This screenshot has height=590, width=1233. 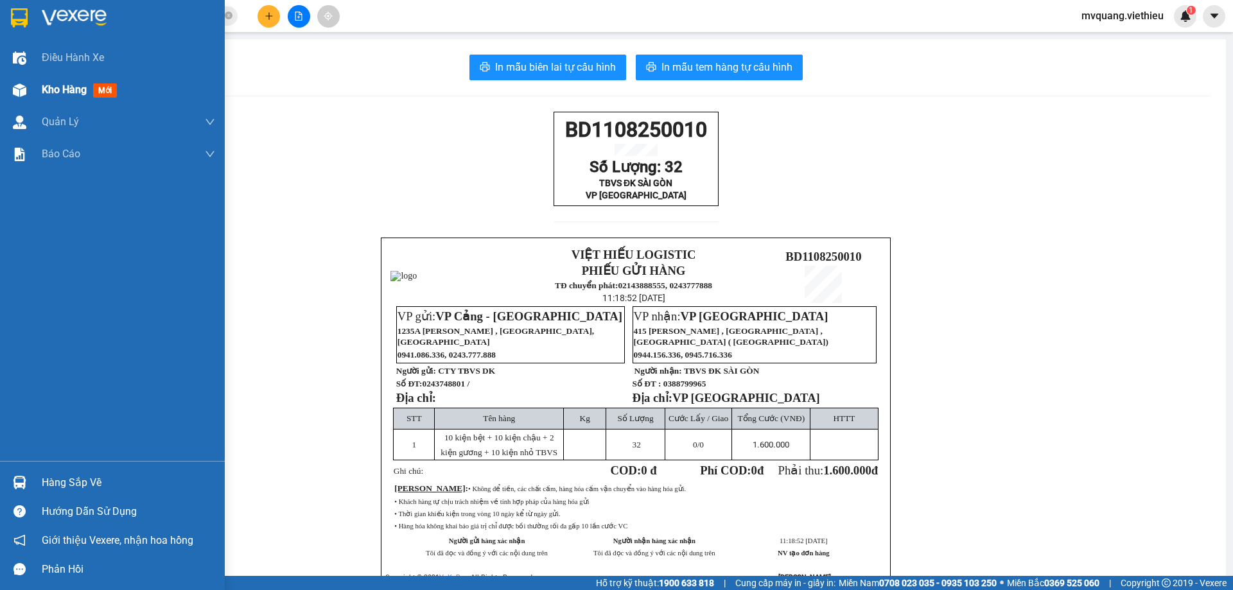 What do you see at coordinates (117, 540) in the screenshot?
I see `span: Giới thiệu Vexere, nhận hoa hồng` at bounding box center [117, 540].